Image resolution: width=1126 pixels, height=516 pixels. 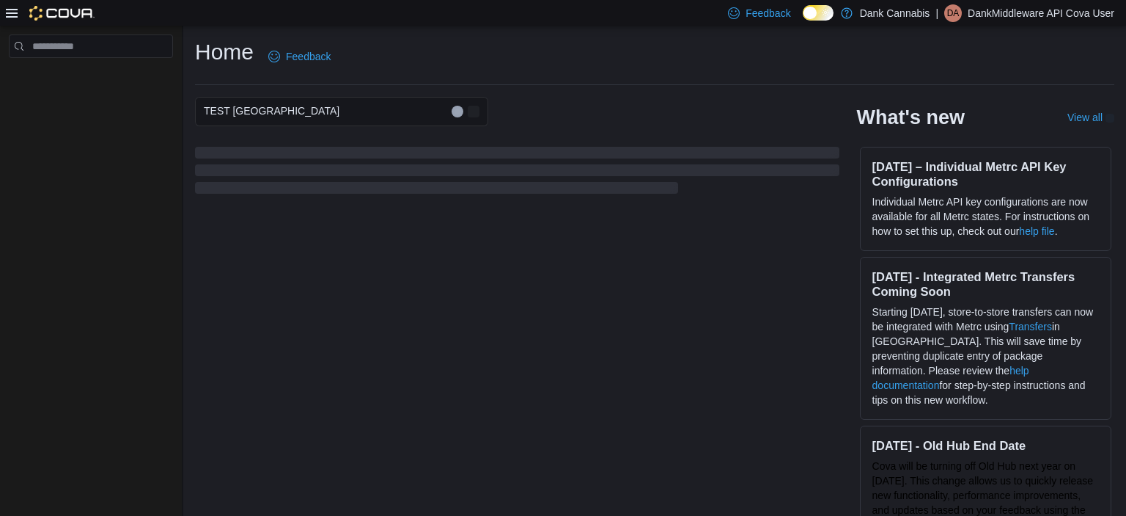 What do you see at coordinates (1037, 231) in the screenshot?
I see `a: help file` at bounding box center [1037, 231].